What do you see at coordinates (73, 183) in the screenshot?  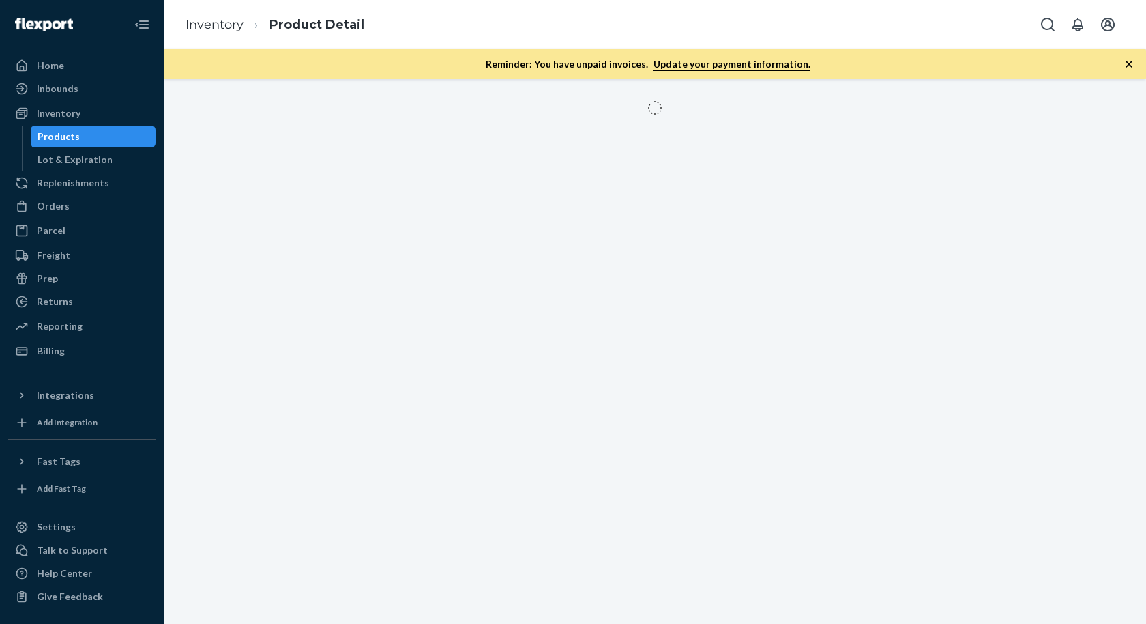 I see `div: Replenishments` at bounding box center [73, 183].